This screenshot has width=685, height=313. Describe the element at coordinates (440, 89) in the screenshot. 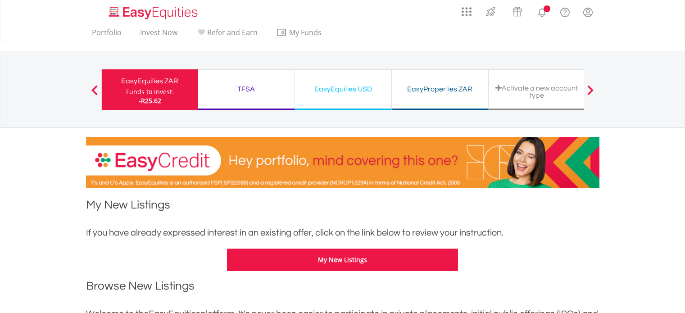

I see `div: EasyProperties ZAR` at that location.